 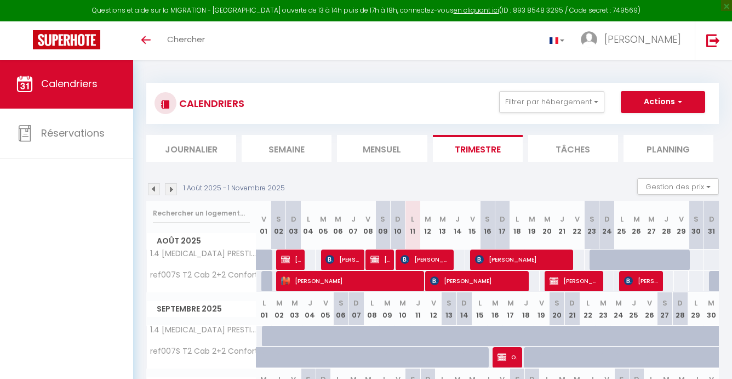 What do you see at coordinates (495, 308) in the screenshot?
I see `th: 16` at bounding box center [495, 308].